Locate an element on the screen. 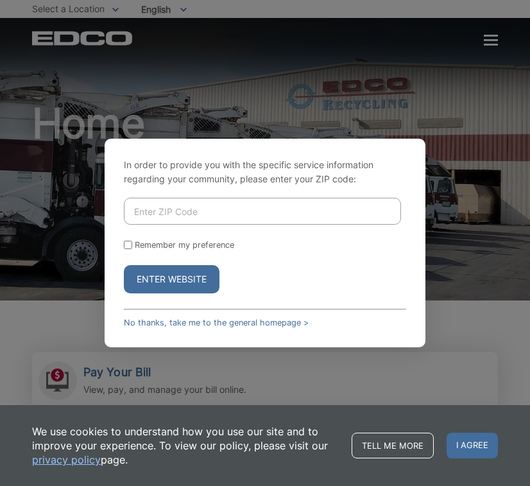  a: Tell me more is located at coordinates (393, 445).